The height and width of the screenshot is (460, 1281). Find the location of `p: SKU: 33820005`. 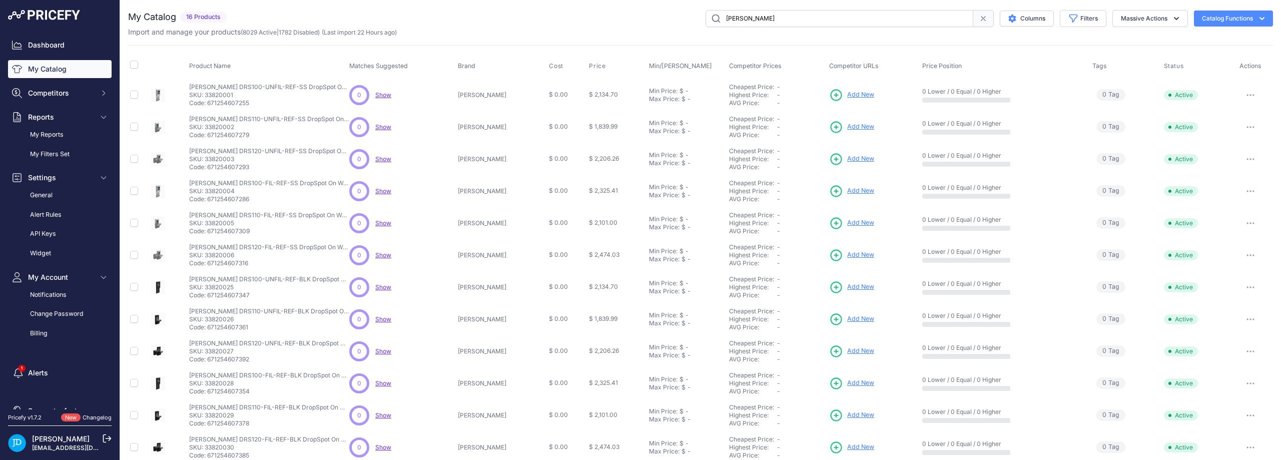

p: SKU: 33820005 is located at coordinates (269, 223).